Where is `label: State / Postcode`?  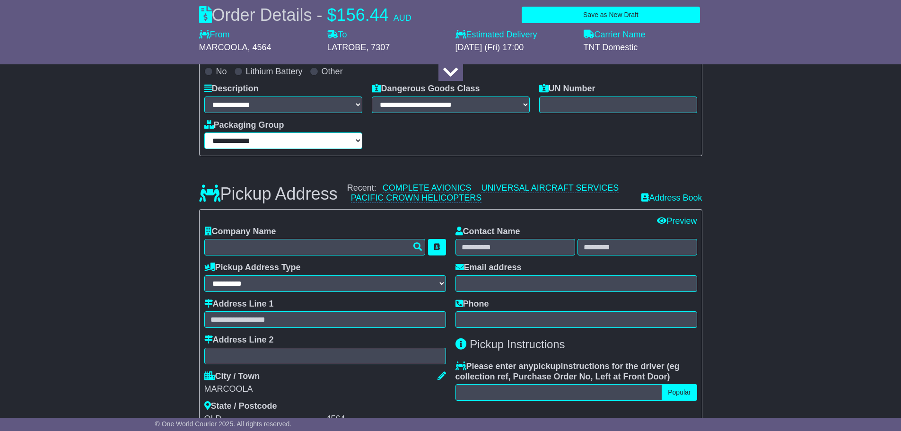
label: State / Postcode is located at coordinates (241, 406).